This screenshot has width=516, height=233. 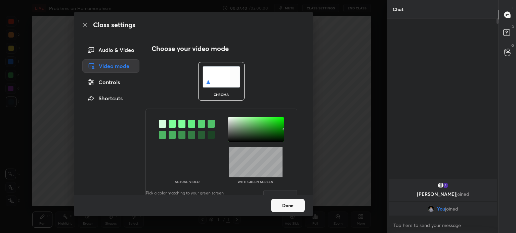 I want to click on h2: Class settings, so click(x=114, y=25).